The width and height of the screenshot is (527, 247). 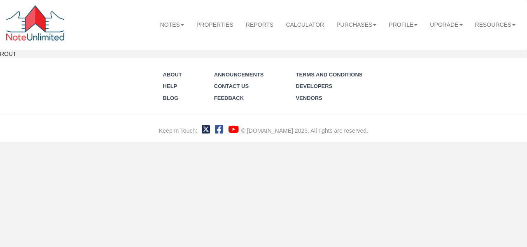 I want to click on a: Announcements, so click(x=239, y=74).